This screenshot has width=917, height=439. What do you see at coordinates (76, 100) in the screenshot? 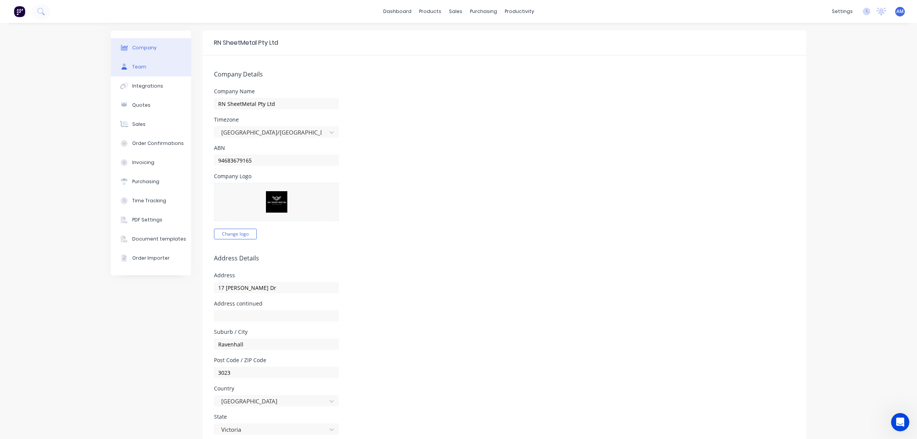
I see `div: Recent message` at bounding box center [76, 100].